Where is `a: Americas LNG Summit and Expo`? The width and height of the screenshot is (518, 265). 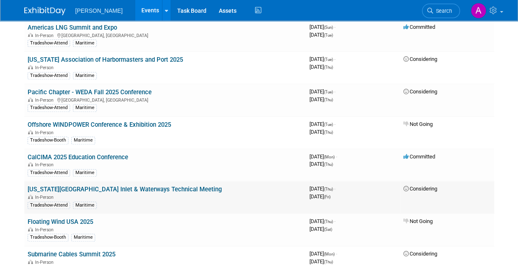
a: Americas LNG Summit and Expo is located at coordinates (72, 28).